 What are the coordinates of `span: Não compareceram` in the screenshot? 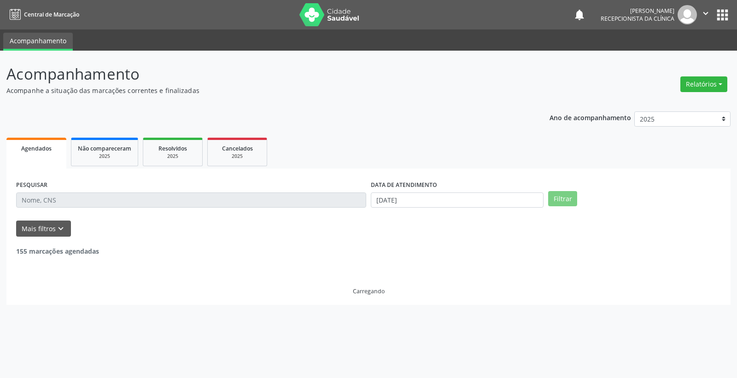 It's located at (105, 148).